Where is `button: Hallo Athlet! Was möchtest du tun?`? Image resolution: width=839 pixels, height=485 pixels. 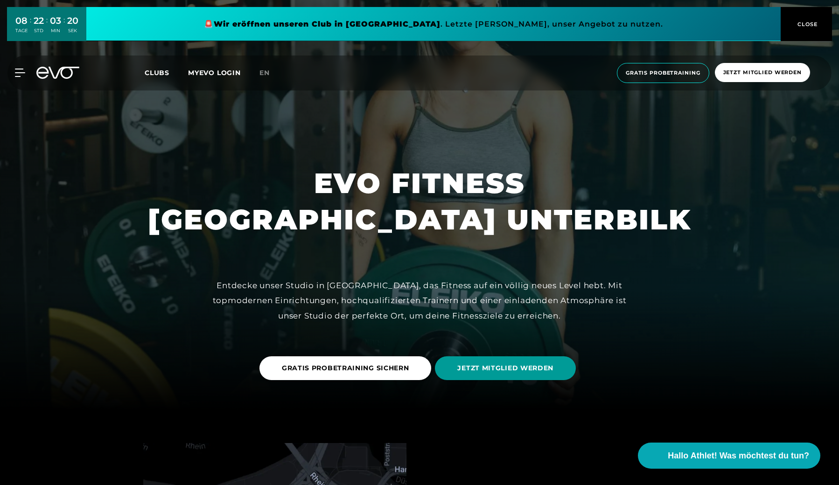 button: Hallo Athlet! Was möchtest du tun? is located at coordinates (729, 456).